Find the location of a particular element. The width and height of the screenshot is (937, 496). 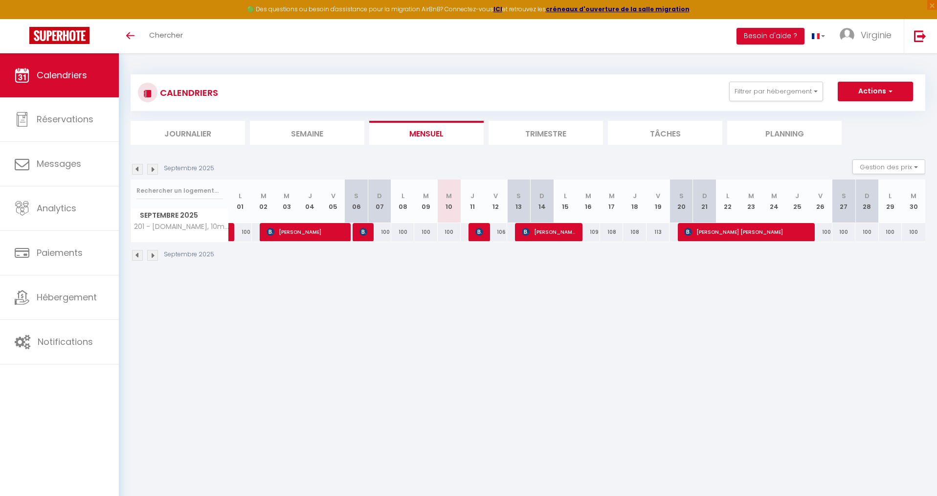

th: 02 is located at coordinates (263, 201).